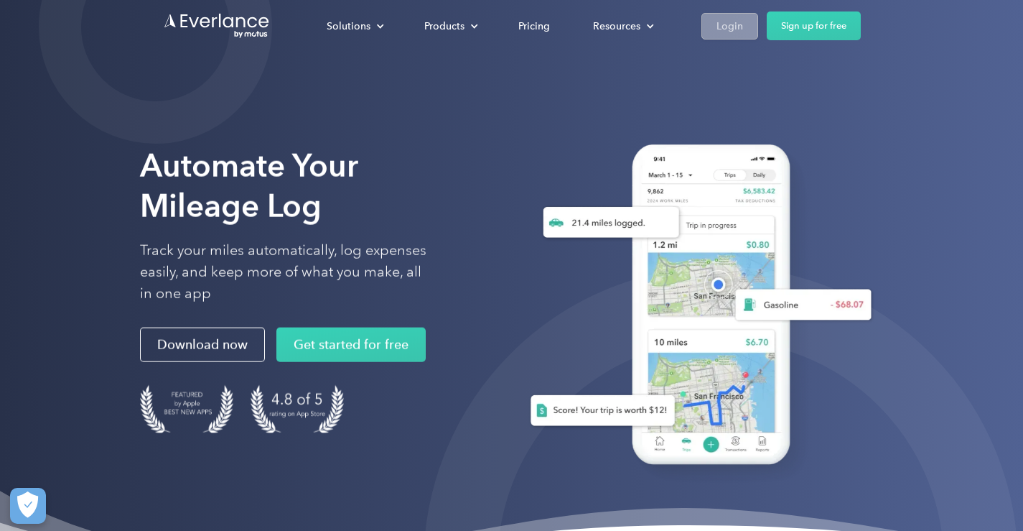 The height and width of the screenshot is (531, 1023). What do you see at coordinates (729, 26) in the screenshot?
I see `div: Login` at bounding box center [729, 26].